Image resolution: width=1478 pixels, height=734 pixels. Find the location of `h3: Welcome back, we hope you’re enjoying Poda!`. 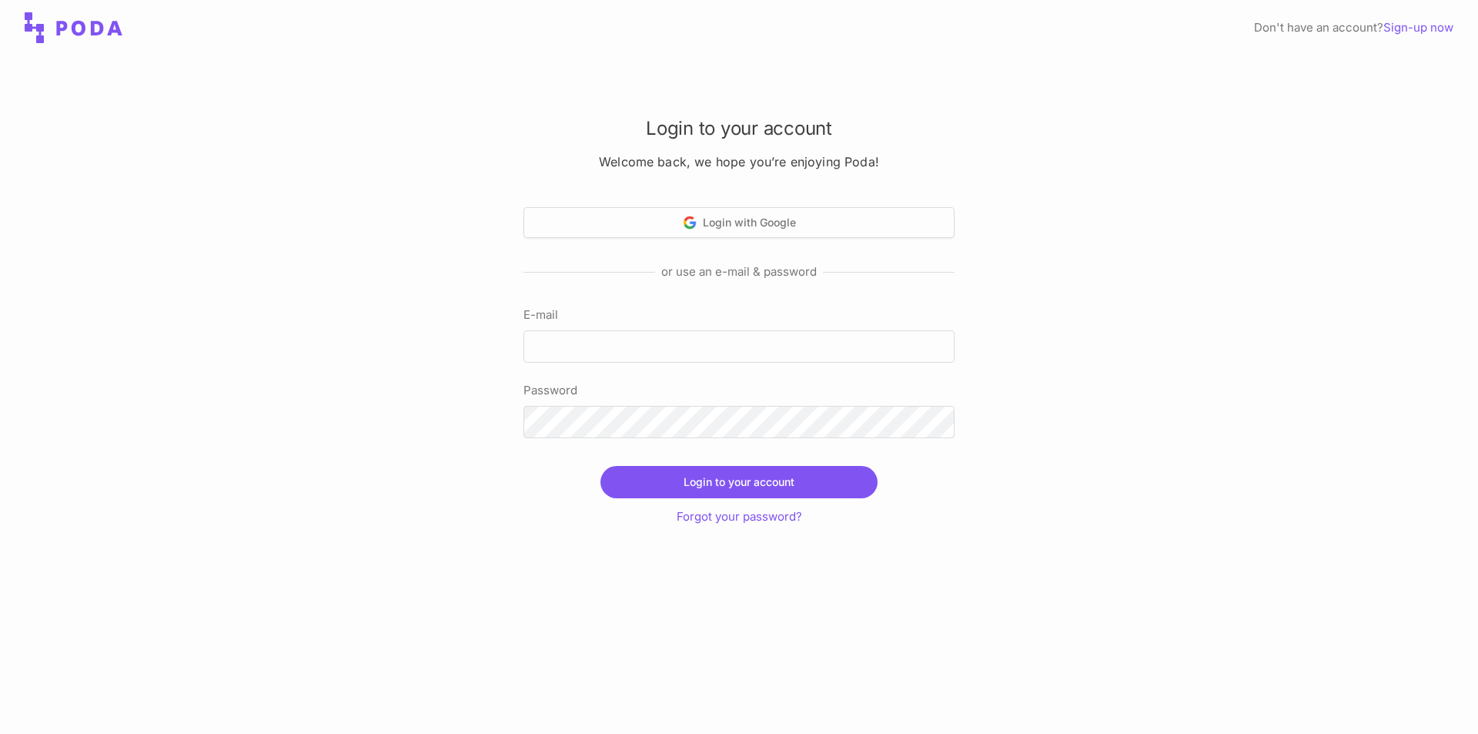

h3: Welcome back, we hope you’re enjoying Poda! is located at coordinates (739, 162).